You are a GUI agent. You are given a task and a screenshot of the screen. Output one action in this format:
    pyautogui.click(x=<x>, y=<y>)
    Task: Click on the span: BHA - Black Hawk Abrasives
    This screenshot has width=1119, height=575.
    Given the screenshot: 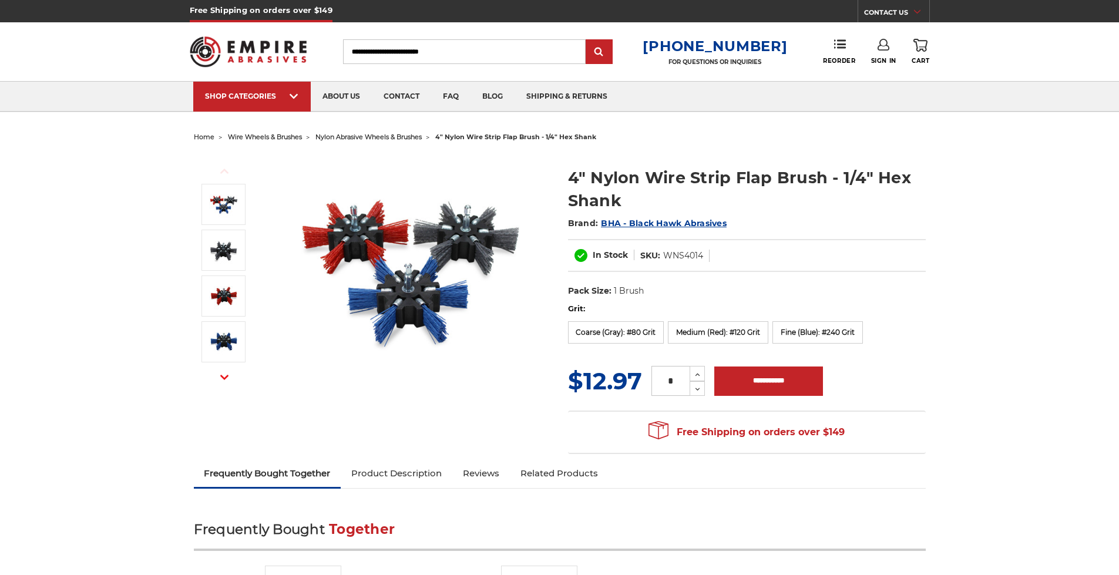 What is the action you would take?
    pyautogui.click(x=664, y=223)
    